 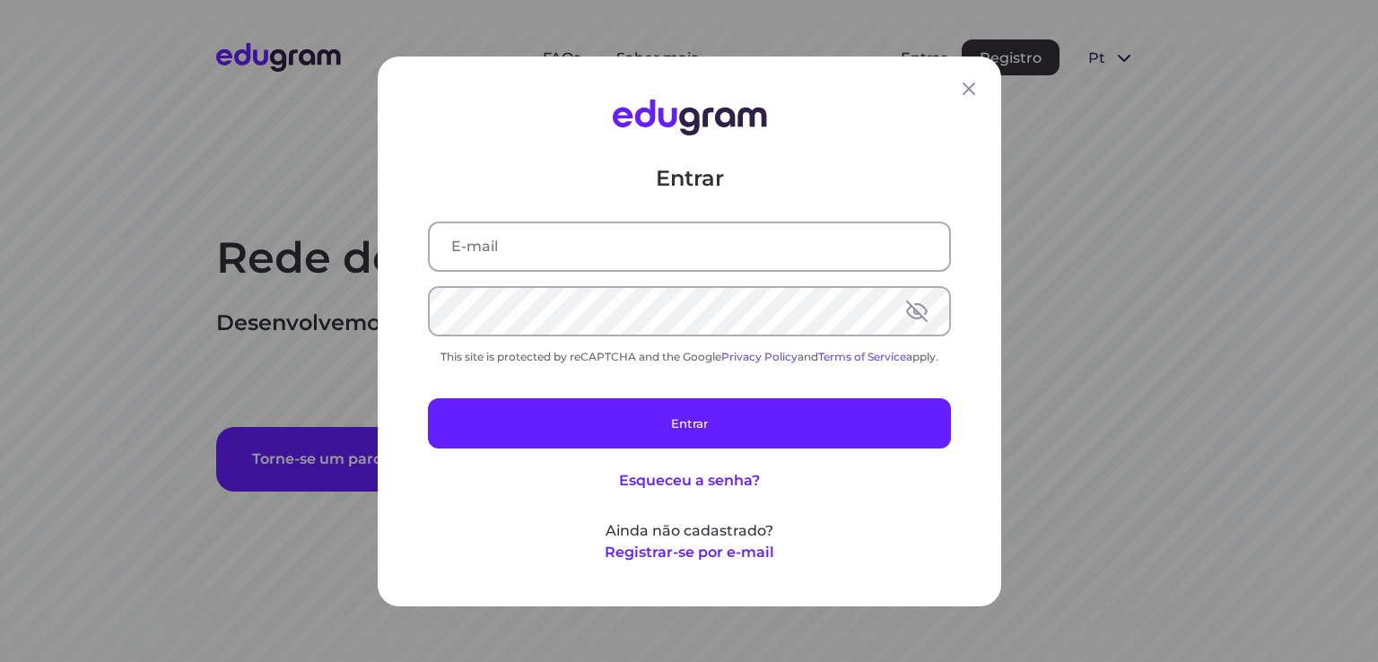 I want to click on a: Terms of Service, so click(x=862, y=355).